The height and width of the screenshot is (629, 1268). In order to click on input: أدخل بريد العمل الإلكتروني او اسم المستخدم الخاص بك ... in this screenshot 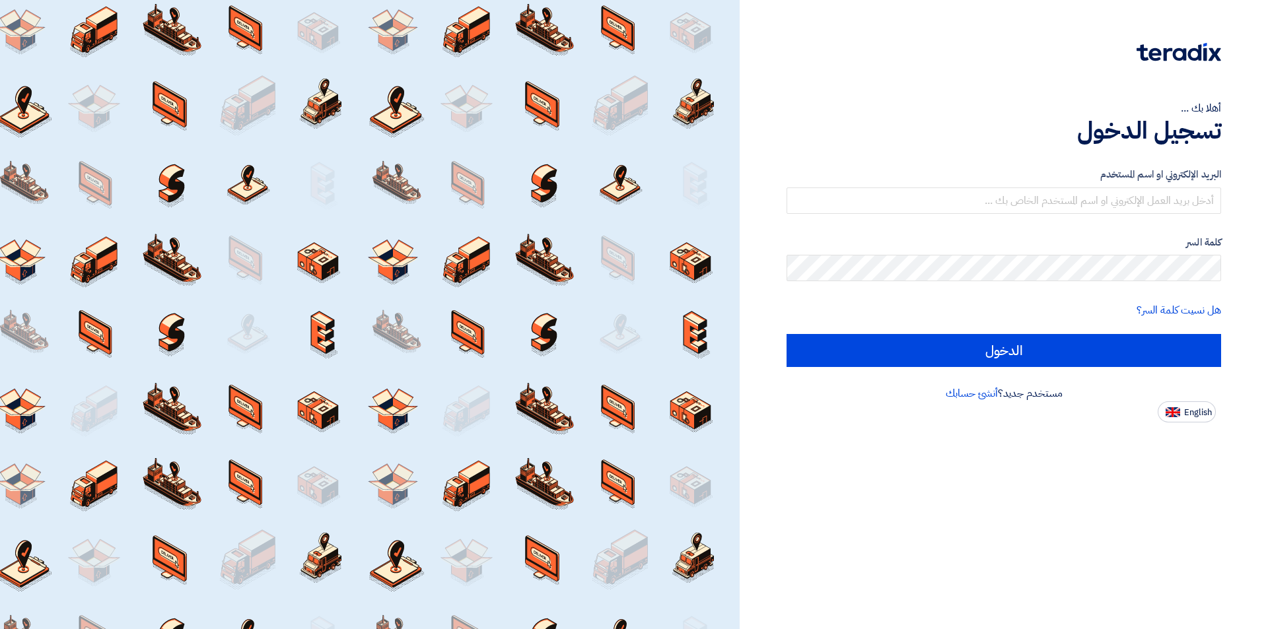, I will do `click(1004, 201)`.